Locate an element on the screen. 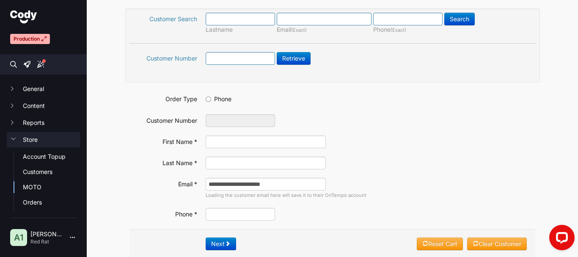 The width and height of the screenshot is (578, 257). button: General is located at coordinates (43, 89).